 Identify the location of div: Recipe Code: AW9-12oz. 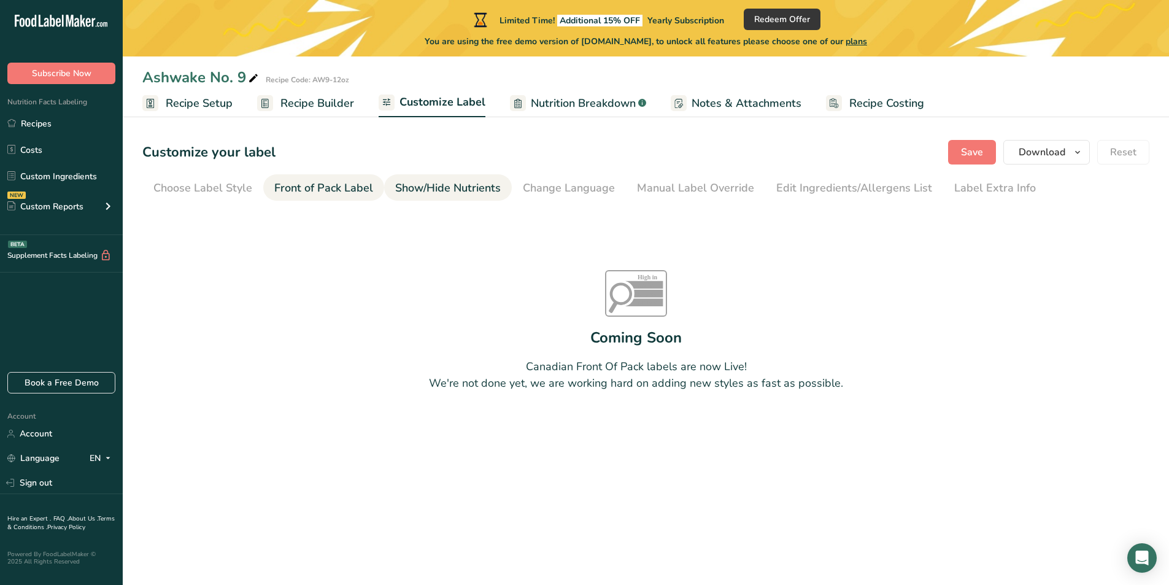
(307, 80).